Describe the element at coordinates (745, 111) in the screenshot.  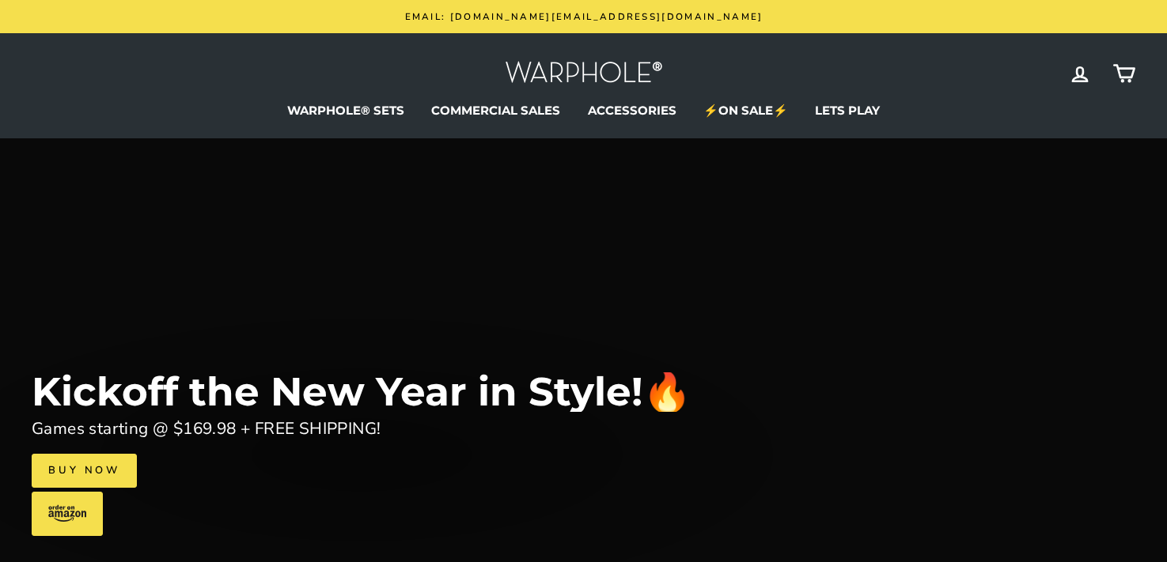
I see `a: ⚡ON SALE⚡` at that location.